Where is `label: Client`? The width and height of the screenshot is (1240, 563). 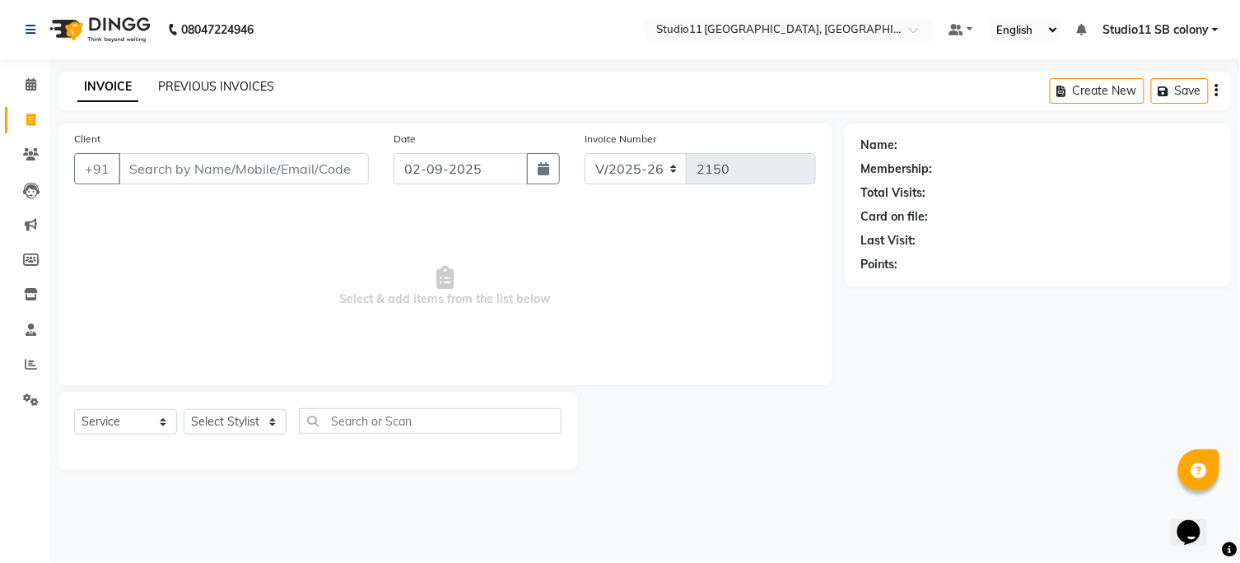 label: Client is located at coordinates (87, 139).